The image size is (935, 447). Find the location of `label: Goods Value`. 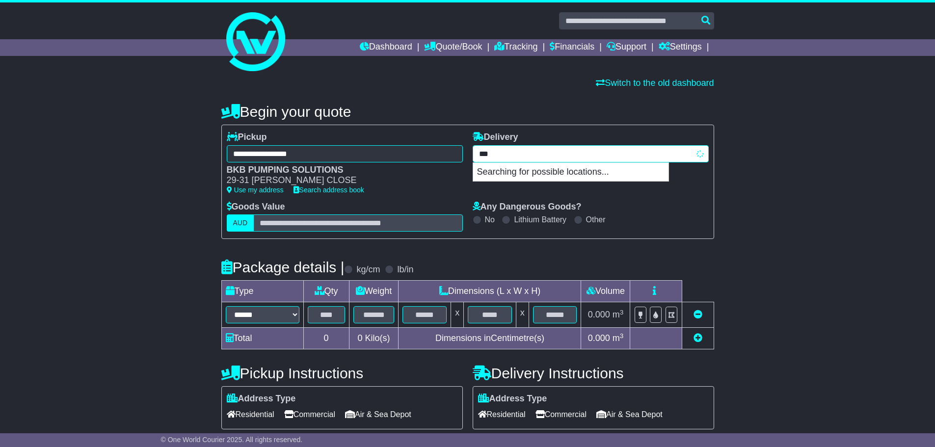

label: Goods Value is located at coordinates (256, 207).